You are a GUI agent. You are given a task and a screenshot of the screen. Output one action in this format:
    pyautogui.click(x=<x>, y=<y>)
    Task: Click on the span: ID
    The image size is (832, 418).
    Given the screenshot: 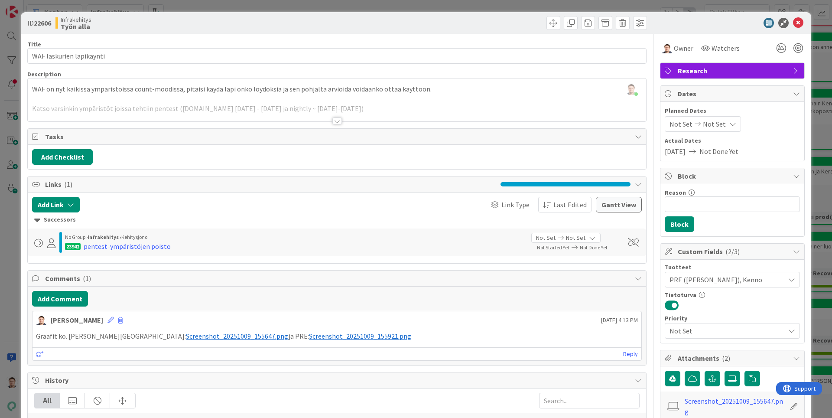 What is the action you would take?
    pyautogui.click(x=39, y=23)
    